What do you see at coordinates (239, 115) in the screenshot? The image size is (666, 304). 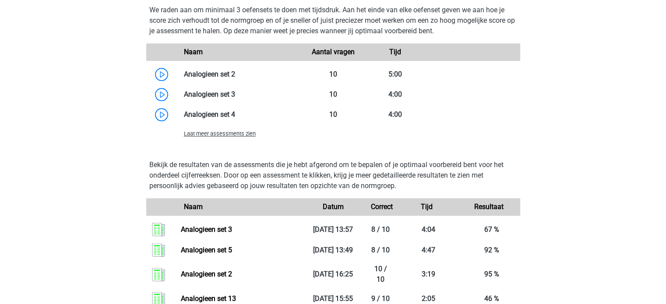 I see `div: Analogieen set 4` at bounding box center [239, 115].